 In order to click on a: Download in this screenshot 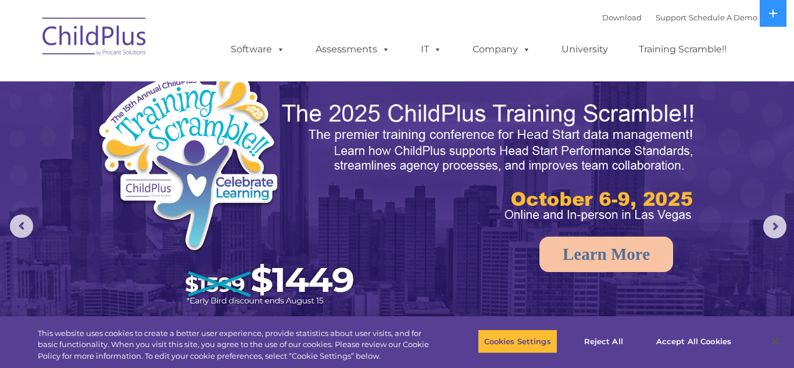, I will do `click(622, 17)`.